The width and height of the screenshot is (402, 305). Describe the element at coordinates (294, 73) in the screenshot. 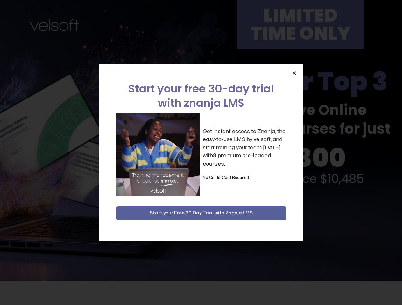

I see `a: Close` at that location.